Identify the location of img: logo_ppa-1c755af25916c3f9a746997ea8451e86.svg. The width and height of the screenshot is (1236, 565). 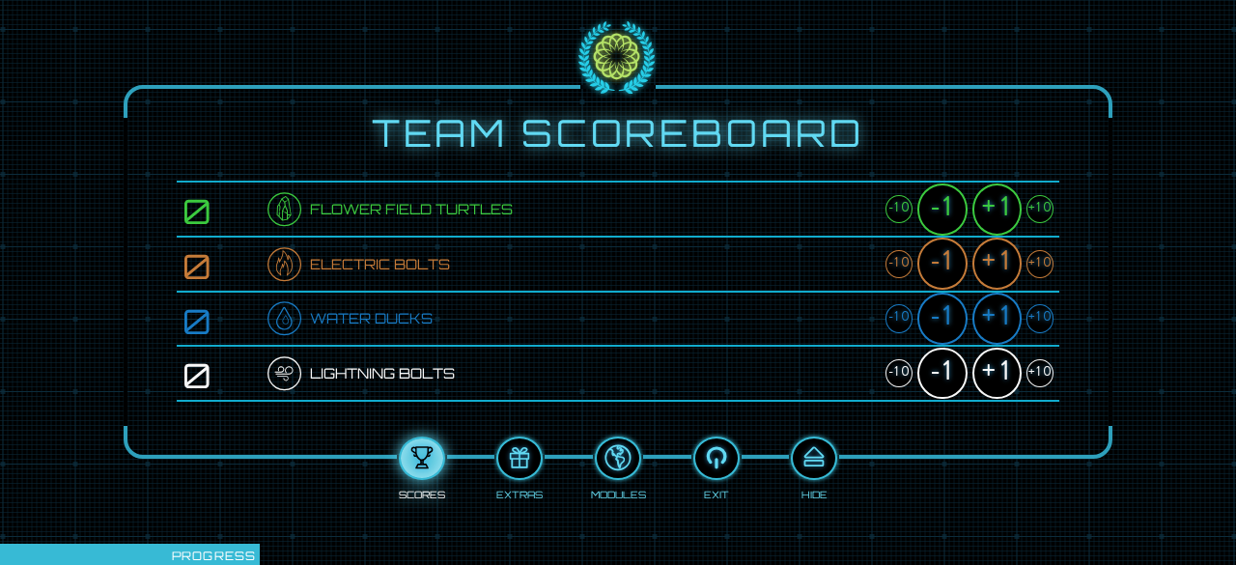
(618, 58).